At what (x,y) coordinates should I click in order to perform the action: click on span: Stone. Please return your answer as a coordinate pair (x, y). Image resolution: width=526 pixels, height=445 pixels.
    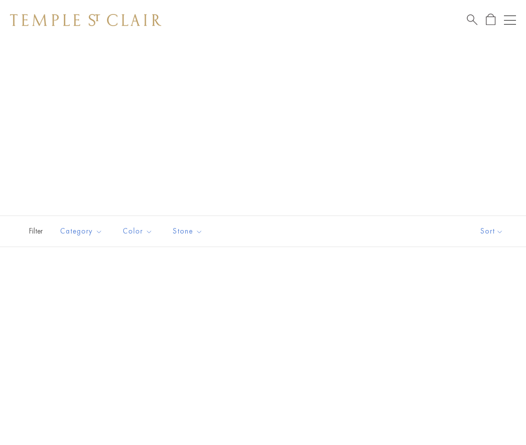
    Looking at the image, I should click on (189, 231).